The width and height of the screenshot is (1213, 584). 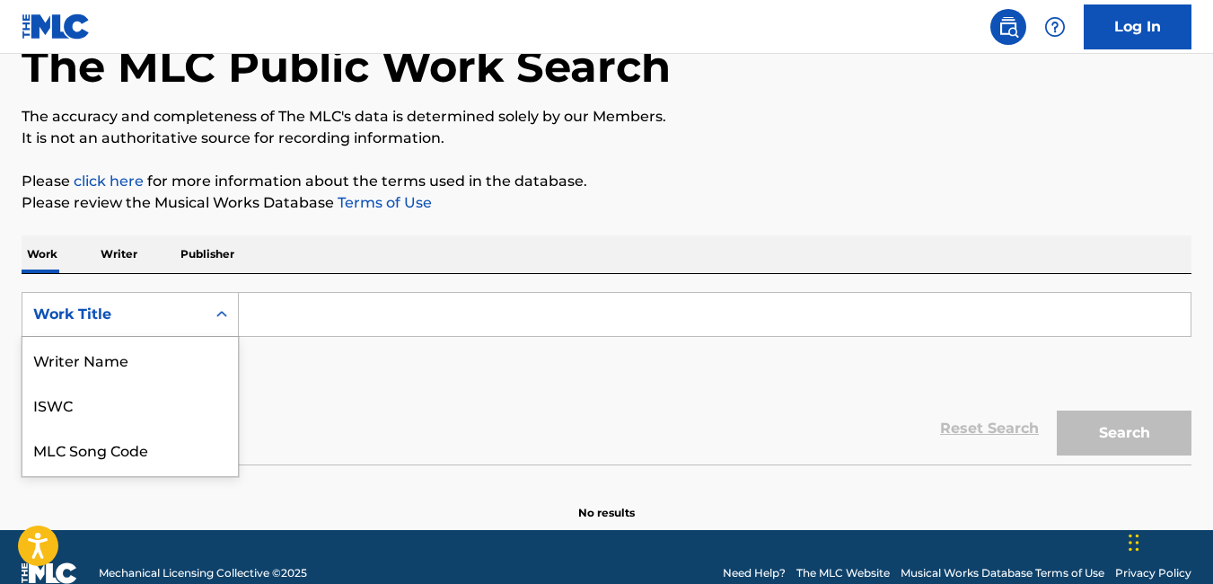 I want to click on p: Writer, so click(x=119, y=254).